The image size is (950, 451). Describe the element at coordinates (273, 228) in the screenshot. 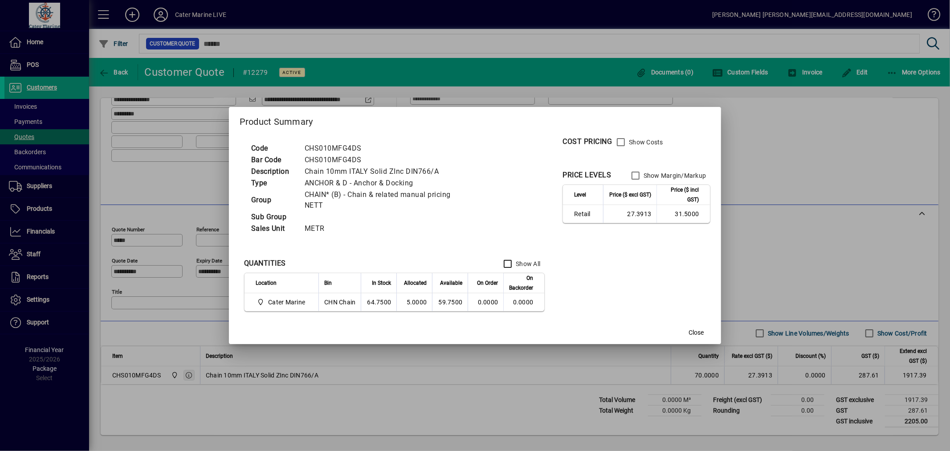

I see `td: Sales Unit` at that location.